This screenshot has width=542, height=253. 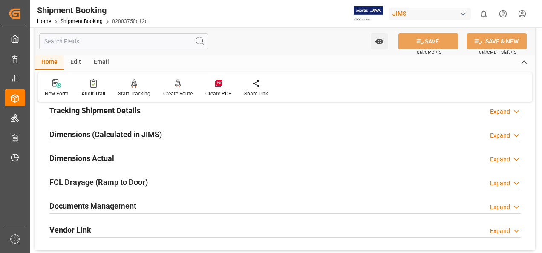 What do you see at coordinates (92, 10) in the screenshot?
I see `div: Shipment Booking` at bounding box center [92, 10].